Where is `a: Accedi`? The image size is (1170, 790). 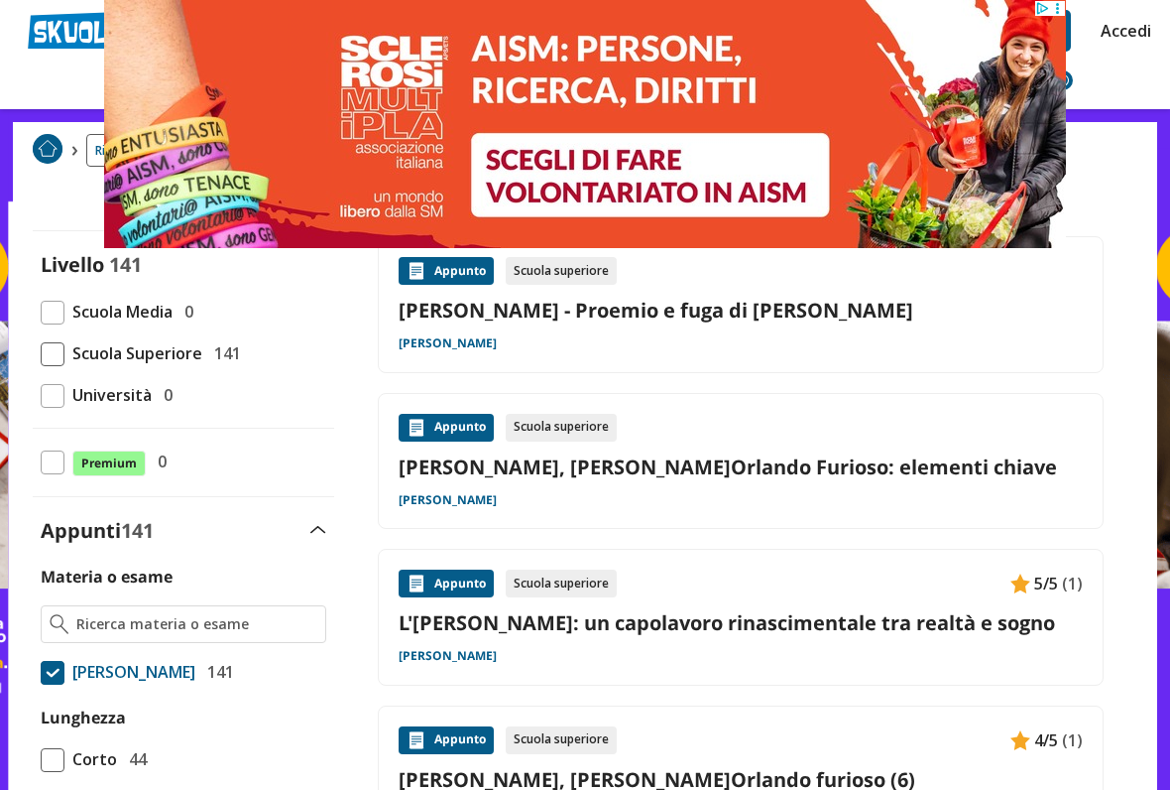
a: Accedi is located at coordinates (1122, 31).